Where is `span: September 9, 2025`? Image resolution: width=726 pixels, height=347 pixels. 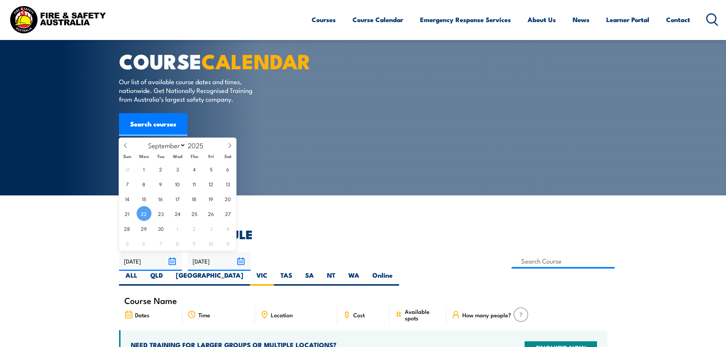
span: September 9, 2025 is located at coordinates (161, 184).